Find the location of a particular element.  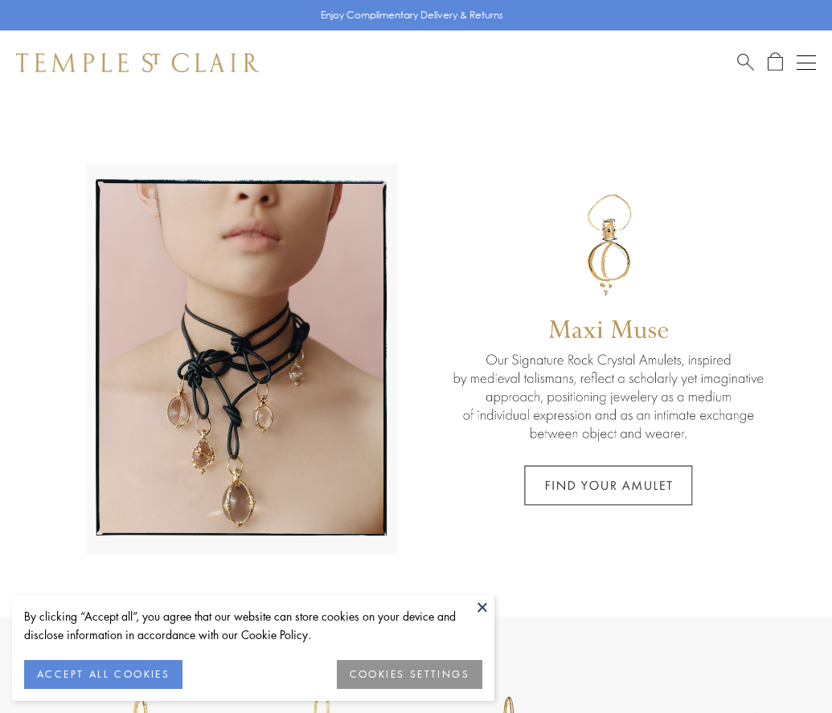

div: By clicking “Accept all”, you agree that our website can store cookies on your device and disclos... is located at coordinates (253, 626).